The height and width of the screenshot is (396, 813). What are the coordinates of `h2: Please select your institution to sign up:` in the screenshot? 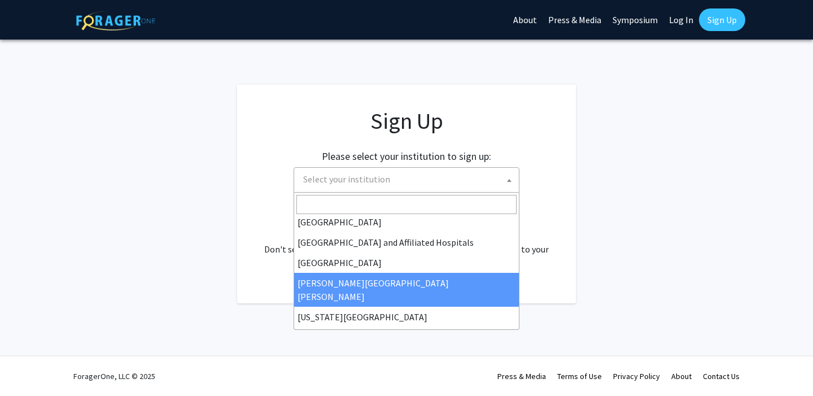 It's located at (406, 156).